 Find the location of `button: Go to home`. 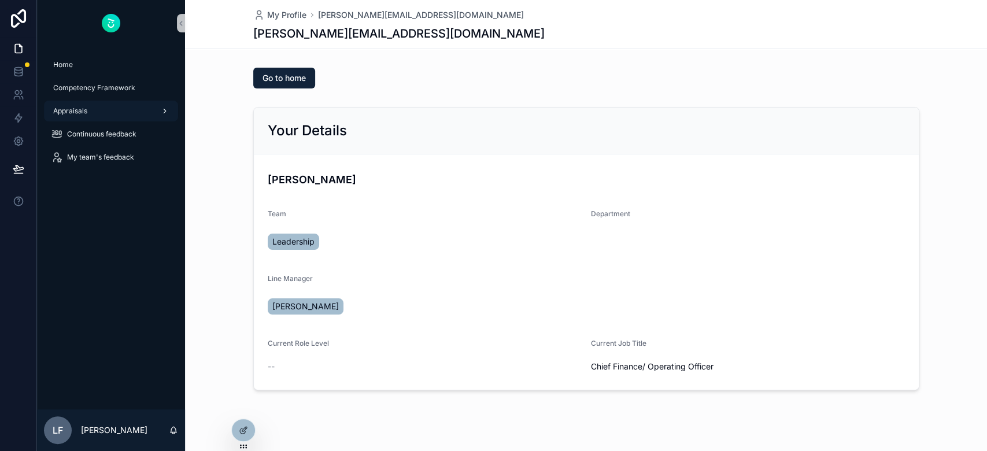

button: Go to home is located at coordinates (284, 78).